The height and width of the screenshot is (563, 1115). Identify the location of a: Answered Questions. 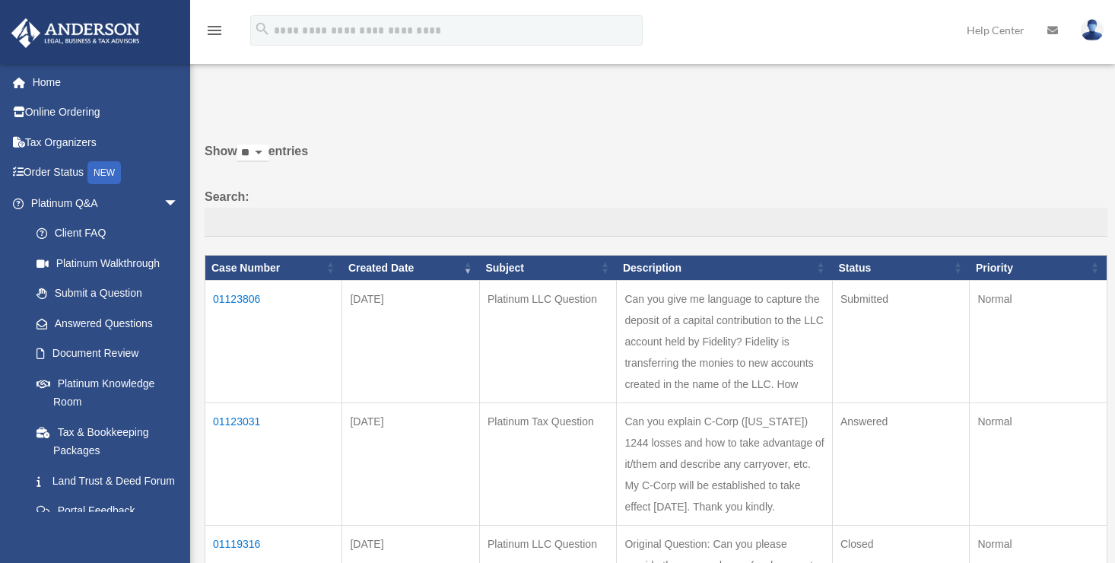
(103, 323).